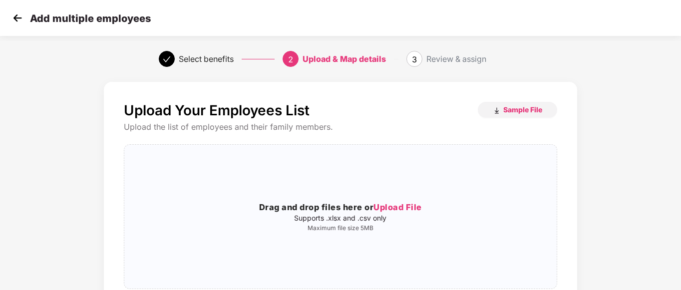  What do you see at coordinates (523, 109) in the screenshot?
I see `span: Sample File` at bounding box center [523, 109].